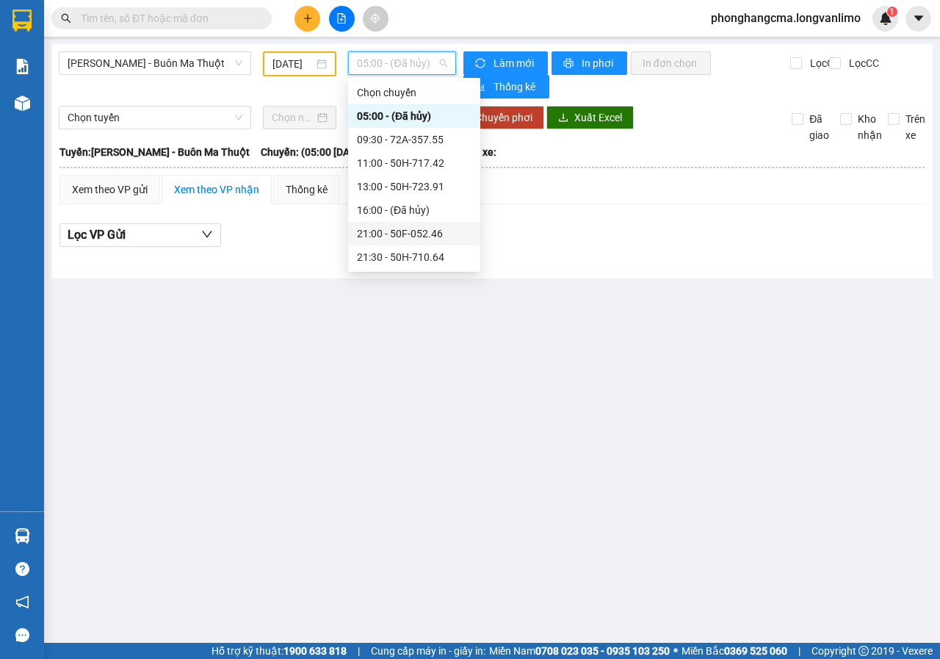 The image size is (940, 659). What do you see at coordinates (22, 66) in the screenshot?
I see `img: solution-icon` at bounding box center [22, 66].